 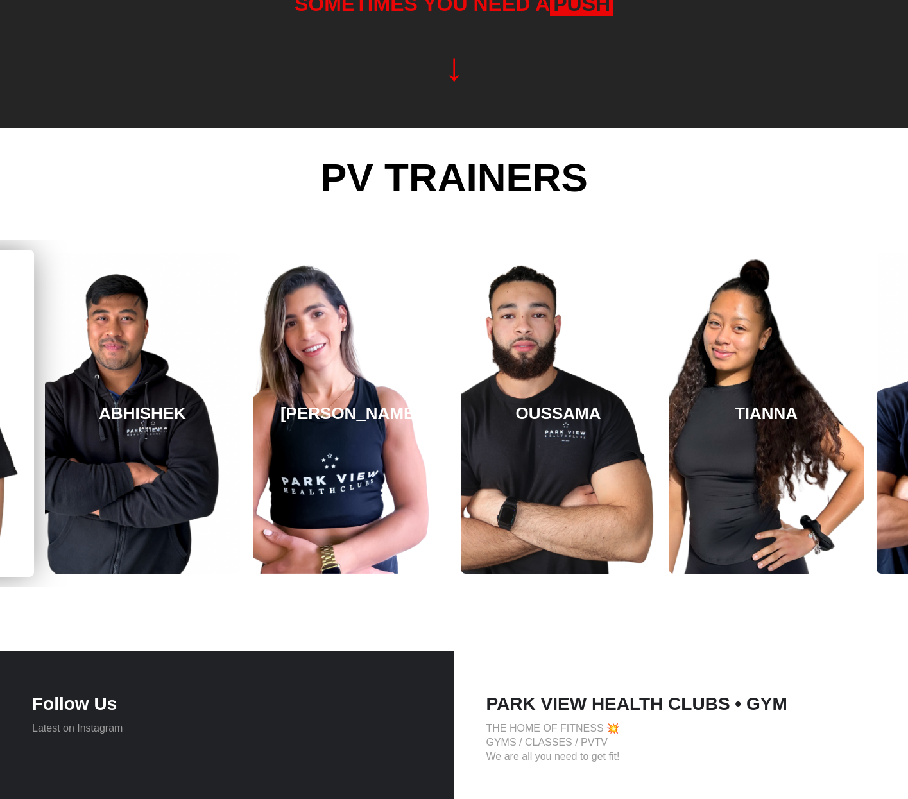 I want to click on a: TIANNA, so click(x=766, y=413).